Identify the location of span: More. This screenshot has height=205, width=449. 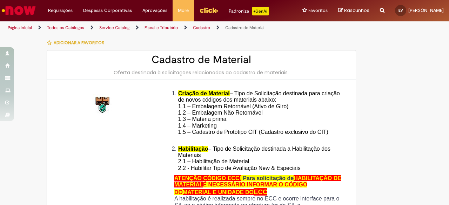
(183, 11).